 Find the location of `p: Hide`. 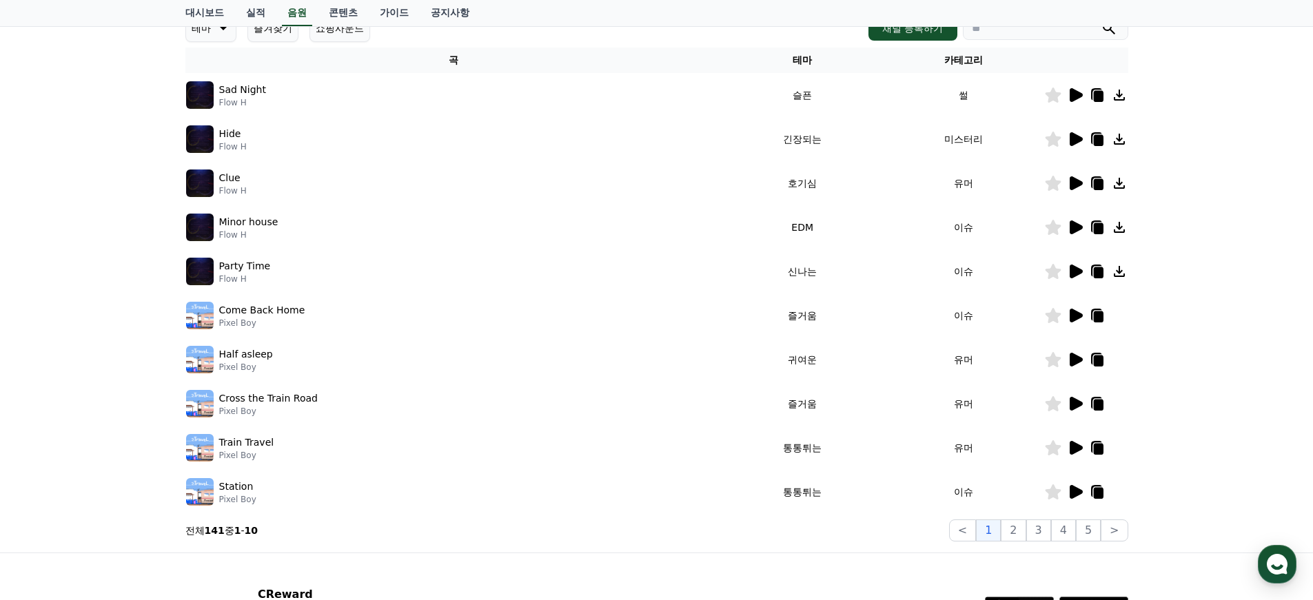

p: Hide is located at coordinates (230, 134).